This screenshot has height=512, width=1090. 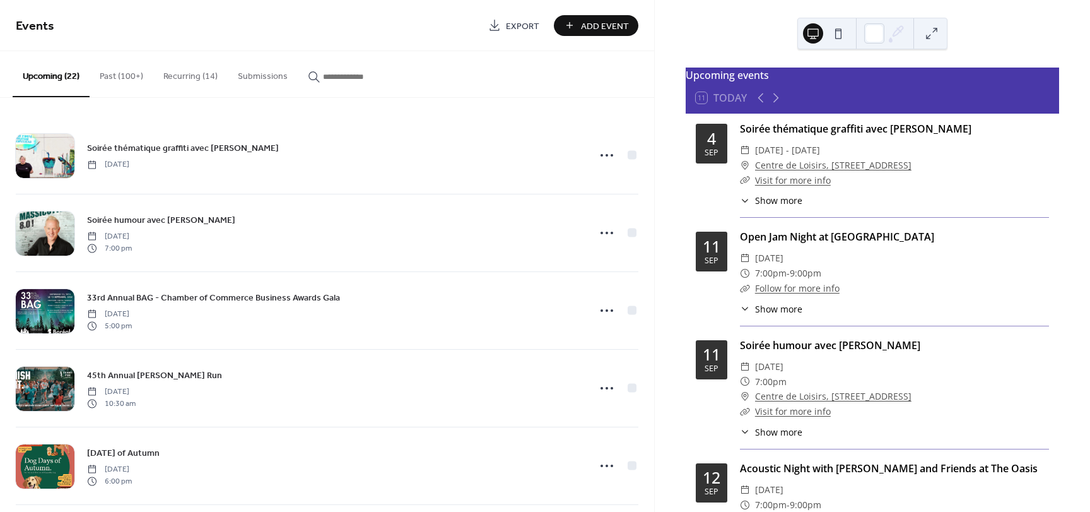 What do you see at coordinates (514, 25) in the screenshot?
I see `a: Export` at bounding box center [514, 25].